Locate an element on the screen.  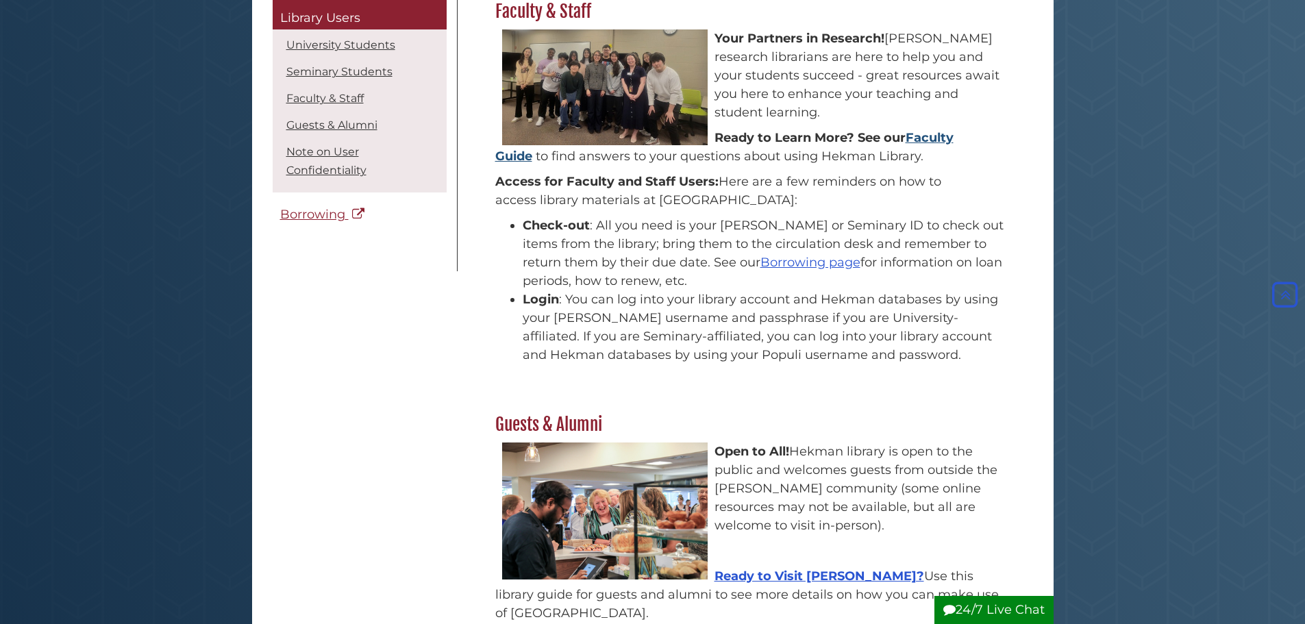
strong: Access for Faculty and Staff Users: is located at coordinates (607, 181).